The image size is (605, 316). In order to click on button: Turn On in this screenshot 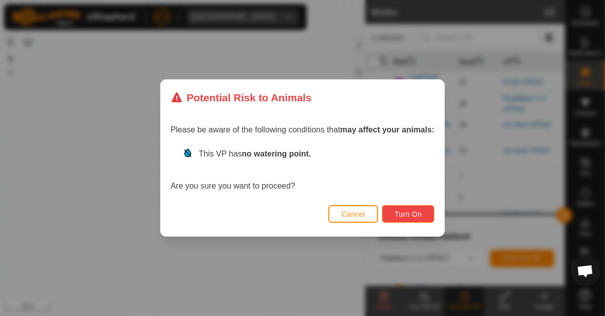, I will do `click(408, 214)`.